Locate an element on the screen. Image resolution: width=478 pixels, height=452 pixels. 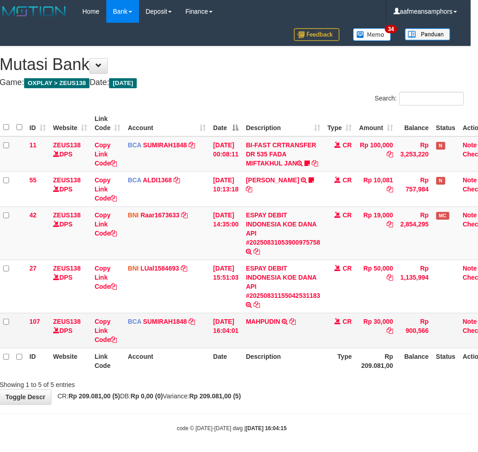
a: ESPAY DEBIT INDONESIA KOE DANA API #20250831053900975758 is located at coordinates (283, 229).